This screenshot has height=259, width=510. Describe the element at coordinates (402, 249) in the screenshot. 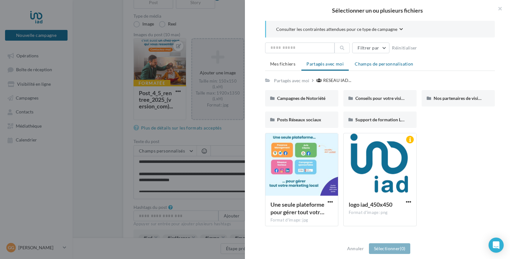

I see `span: (0)` at that location.